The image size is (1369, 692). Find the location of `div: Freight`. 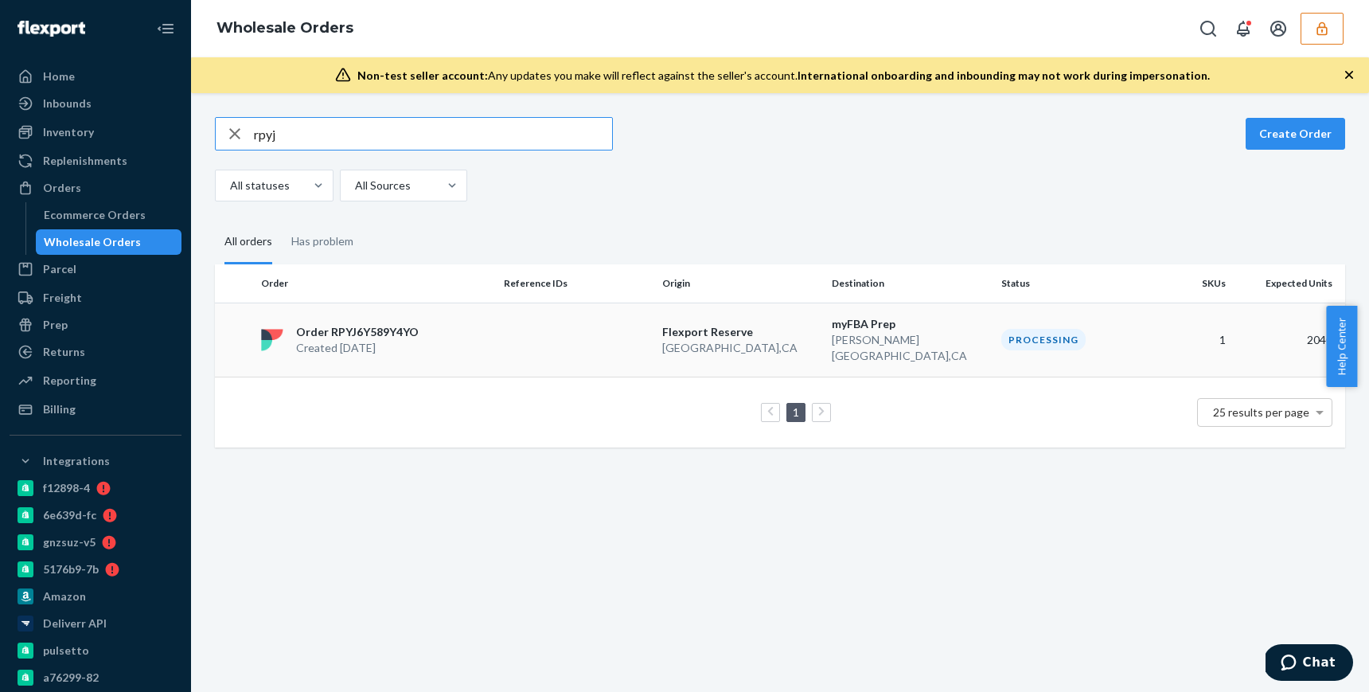

div: Freight is located at coordinates (62, 298).